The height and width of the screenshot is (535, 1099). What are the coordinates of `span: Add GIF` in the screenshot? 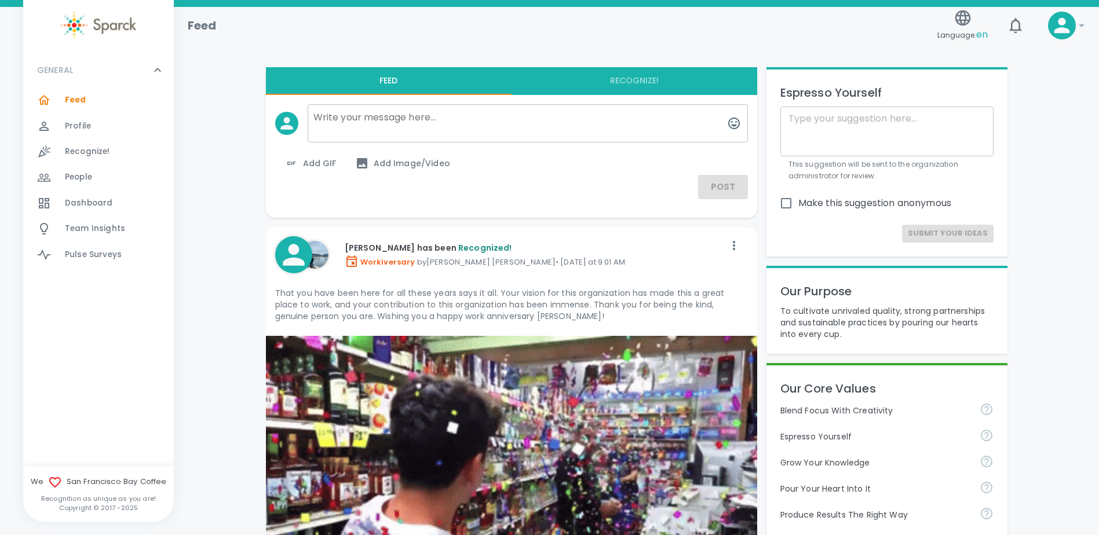 It's located at (311, 163).